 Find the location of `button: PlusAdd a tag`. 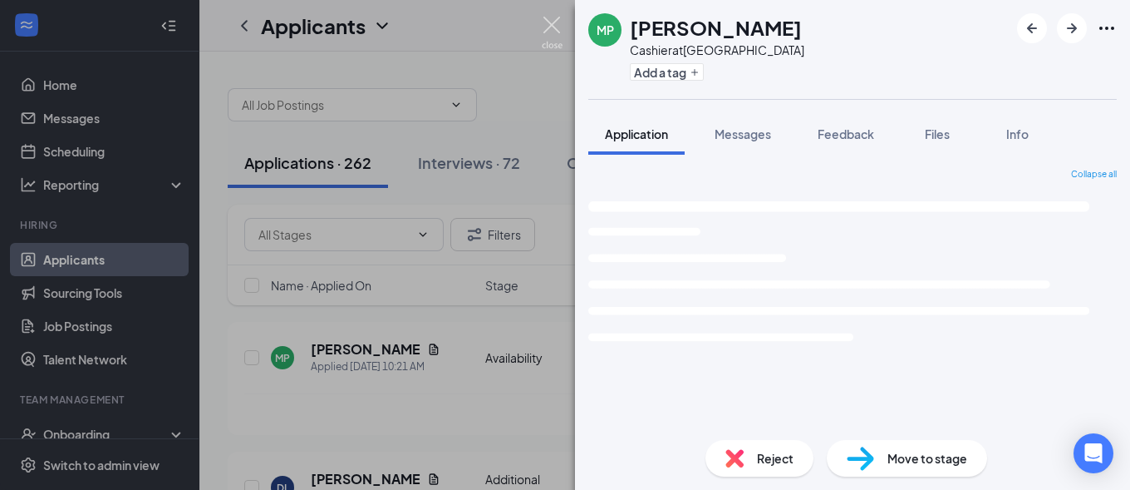

button: PlusAdd a tag is located at coordinates (667, 71).